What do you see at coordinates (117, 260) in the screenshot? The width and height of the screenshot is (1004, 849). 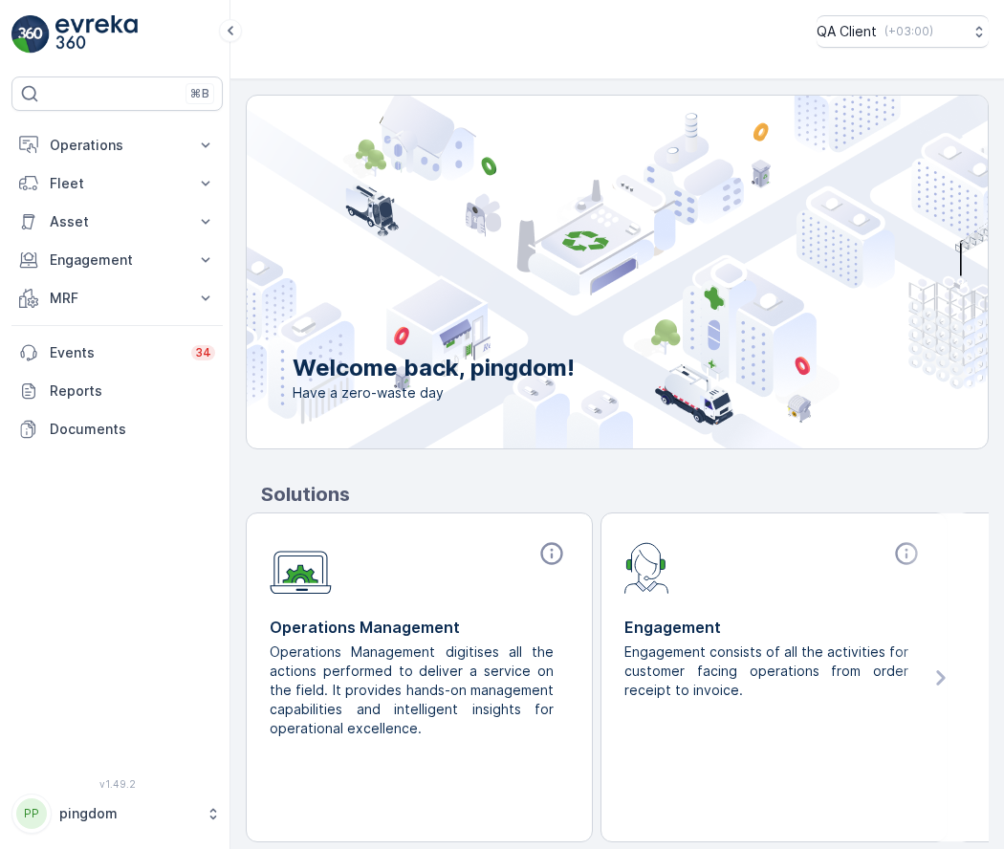 I see `button: Engagement` at bounding box center [117, 260].